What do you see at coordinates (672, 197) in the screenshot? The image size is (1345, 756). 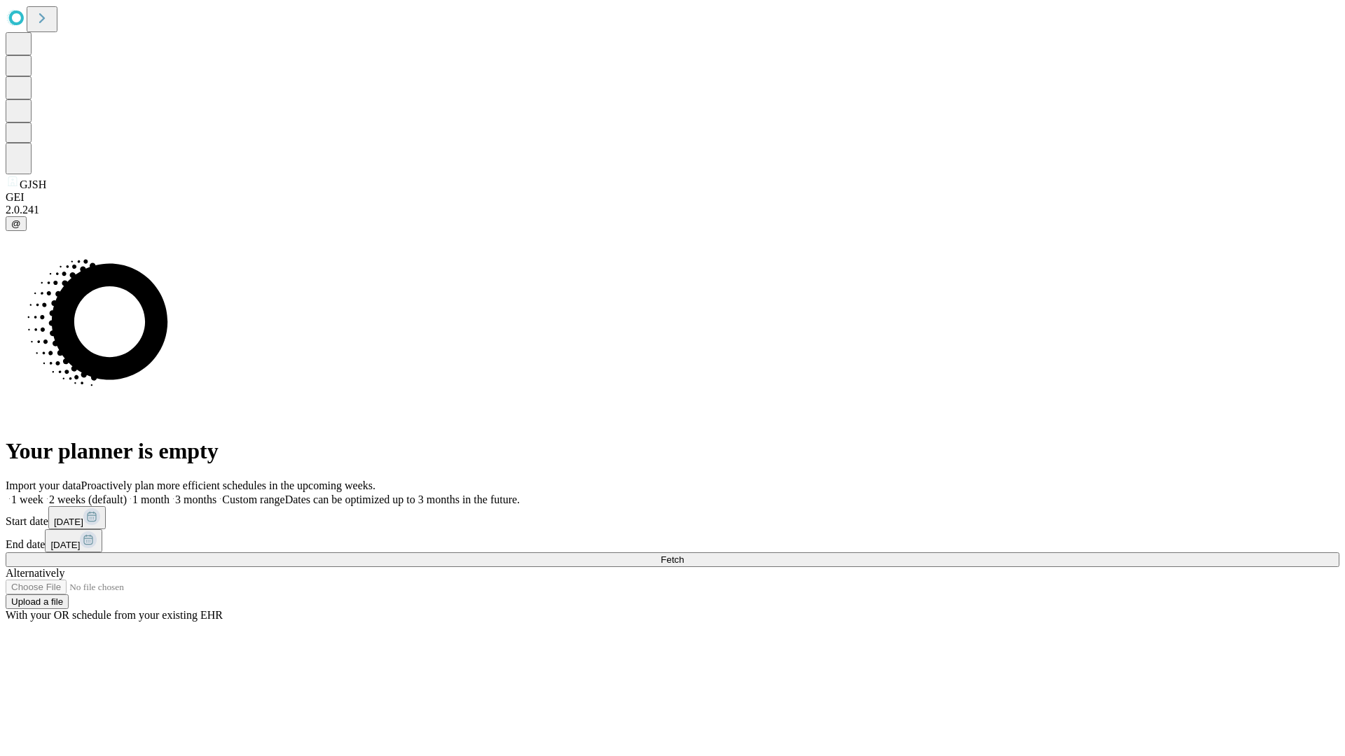 I see `div: GEI` at bounding box center [672, 197].